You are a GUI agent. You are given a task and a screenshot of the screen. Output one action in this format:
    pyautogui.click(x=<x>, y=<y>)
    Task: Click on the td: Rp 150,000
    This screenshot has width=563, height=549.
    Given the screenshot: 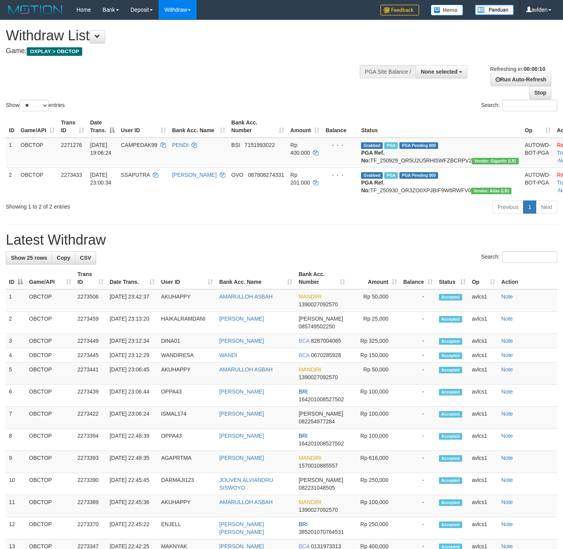 What is the action you would take?
    pyautogui.click(x=374, y=355)
    